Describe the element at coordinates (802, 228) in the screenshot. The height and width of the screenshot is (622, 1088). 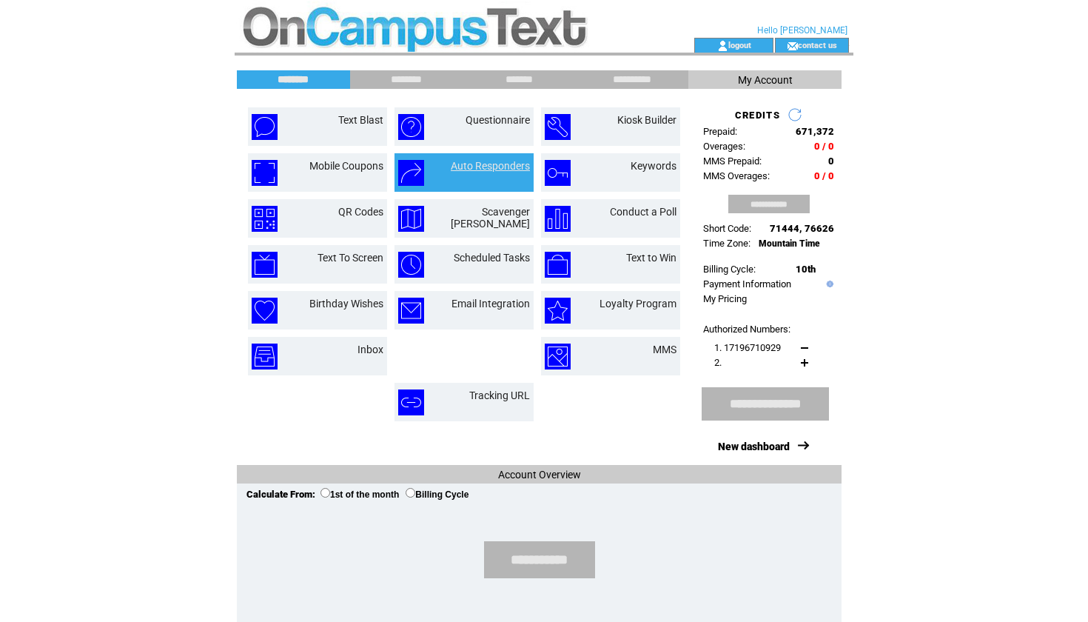
I see `span: 71444, 76626` at that location.